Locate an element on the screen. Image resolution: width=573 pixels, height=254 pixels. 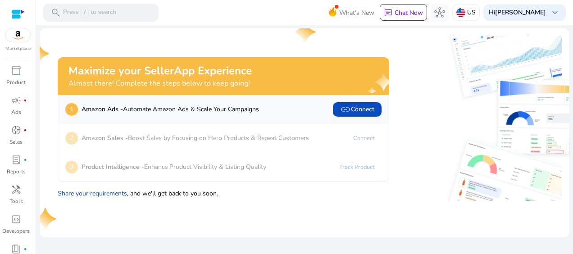
img: amazon.svg is located at coordinates (18, 35).